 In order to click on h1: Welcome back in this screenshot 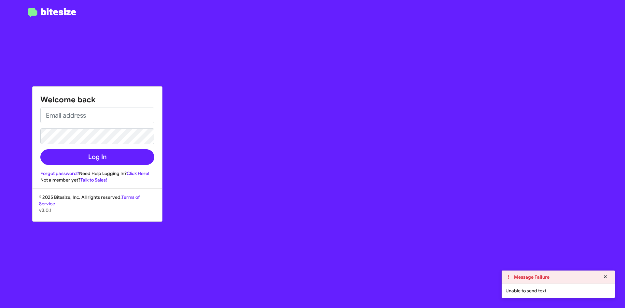, I will do `click(97, 100)`.